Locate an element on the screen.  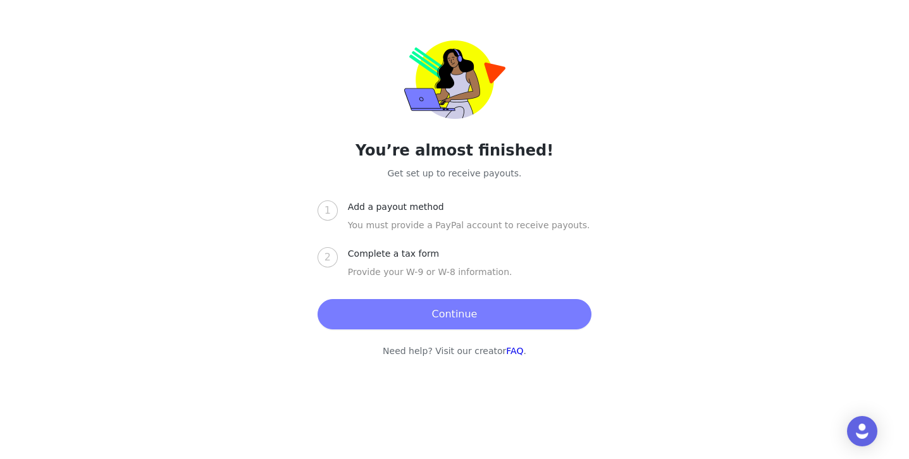
div: Add a payout method is located at coordinates (401, 207).